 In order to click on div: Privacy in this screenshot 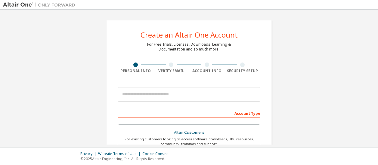, I will do `click(89, 154)`.